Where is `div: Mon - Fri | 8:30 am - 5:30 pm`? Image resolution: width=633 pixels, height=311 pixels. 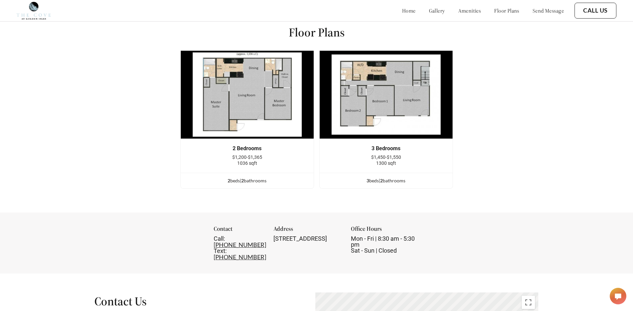
div: Mon - Fri | 8:30 am - 5:30 pm is located at coordinates (385, 245).